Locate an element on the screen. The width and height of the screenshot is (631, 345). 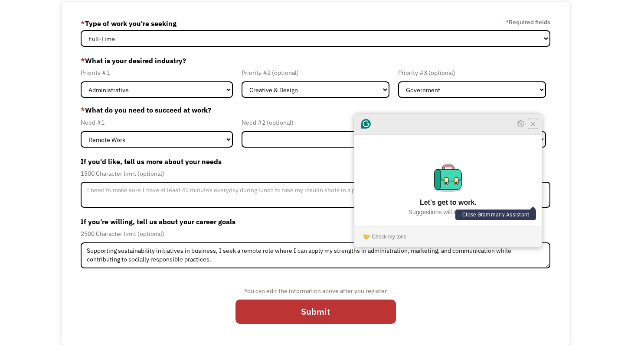
div: Priority #2 (optional) is located at coordinates (315, 73).